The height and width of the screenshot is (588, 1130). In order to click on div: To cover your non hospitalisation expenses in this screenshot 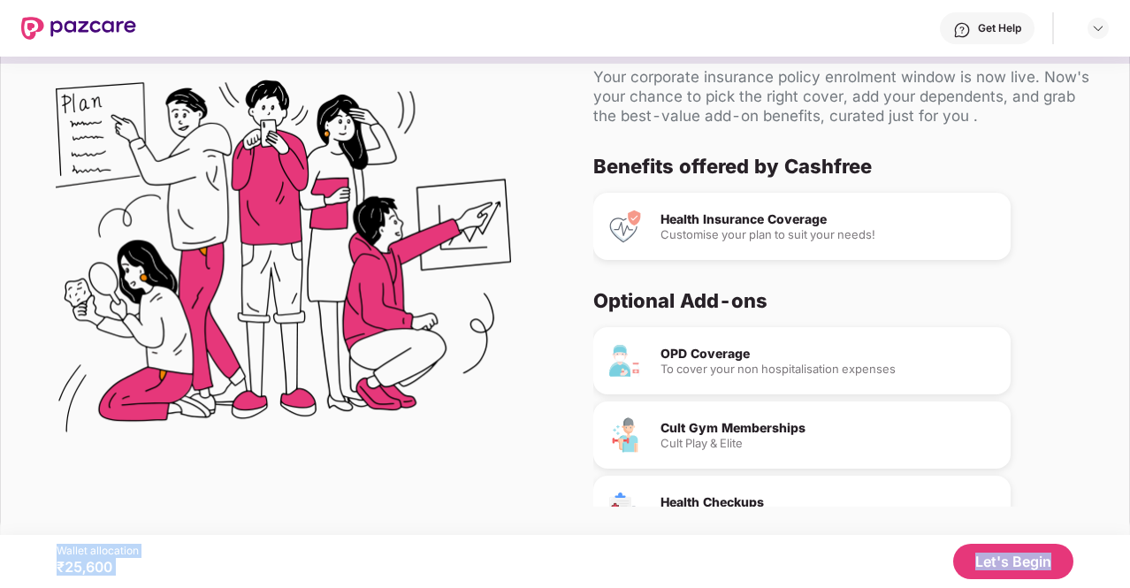, I will do `click(828, 369)`.